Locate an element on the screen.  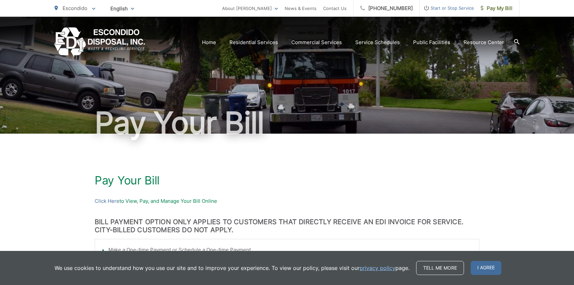
p: We use cookies to understand how you use our site and to improve your experience. To view our pol... is located at coordinates (232, 268).